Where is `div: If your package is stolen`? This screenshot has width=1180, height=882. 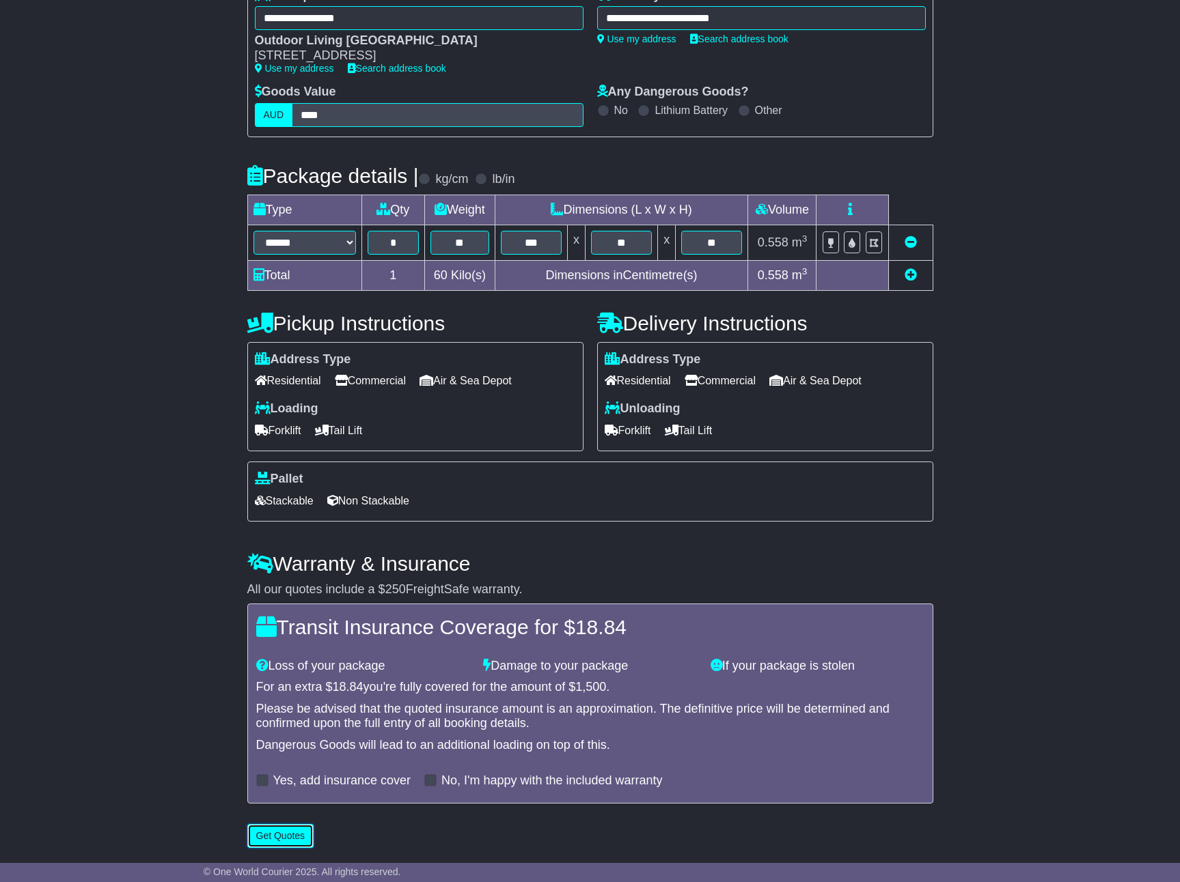
div: If your package is stolen is located at coordinates (817, 667).